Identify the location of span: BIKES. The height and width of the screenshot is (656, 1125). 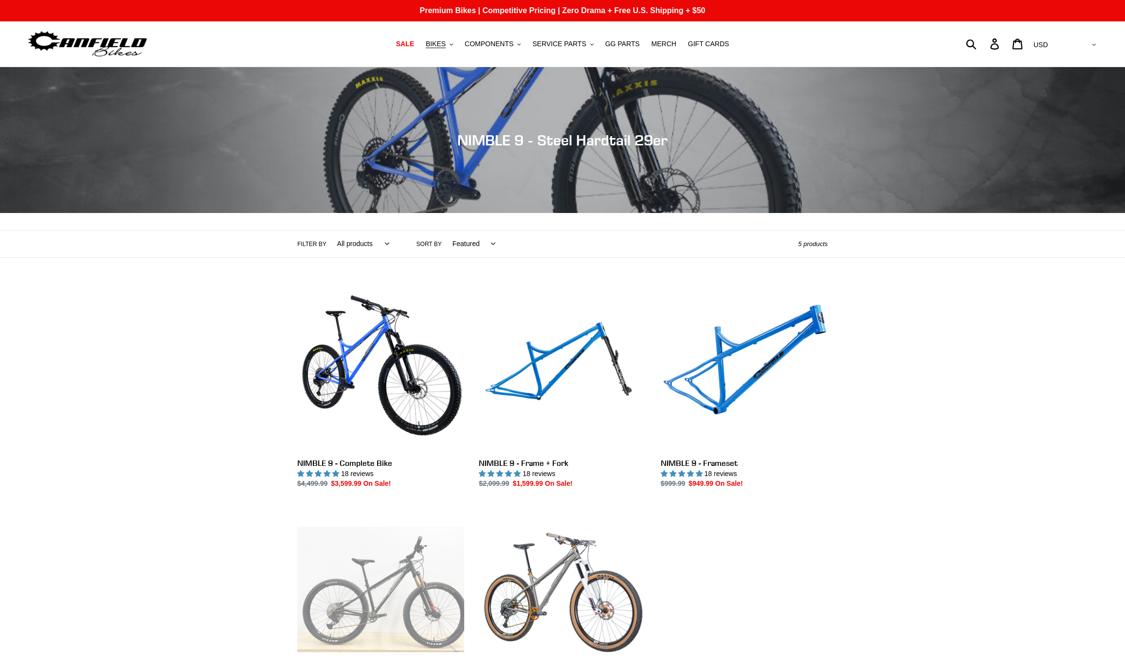
(435, 44).